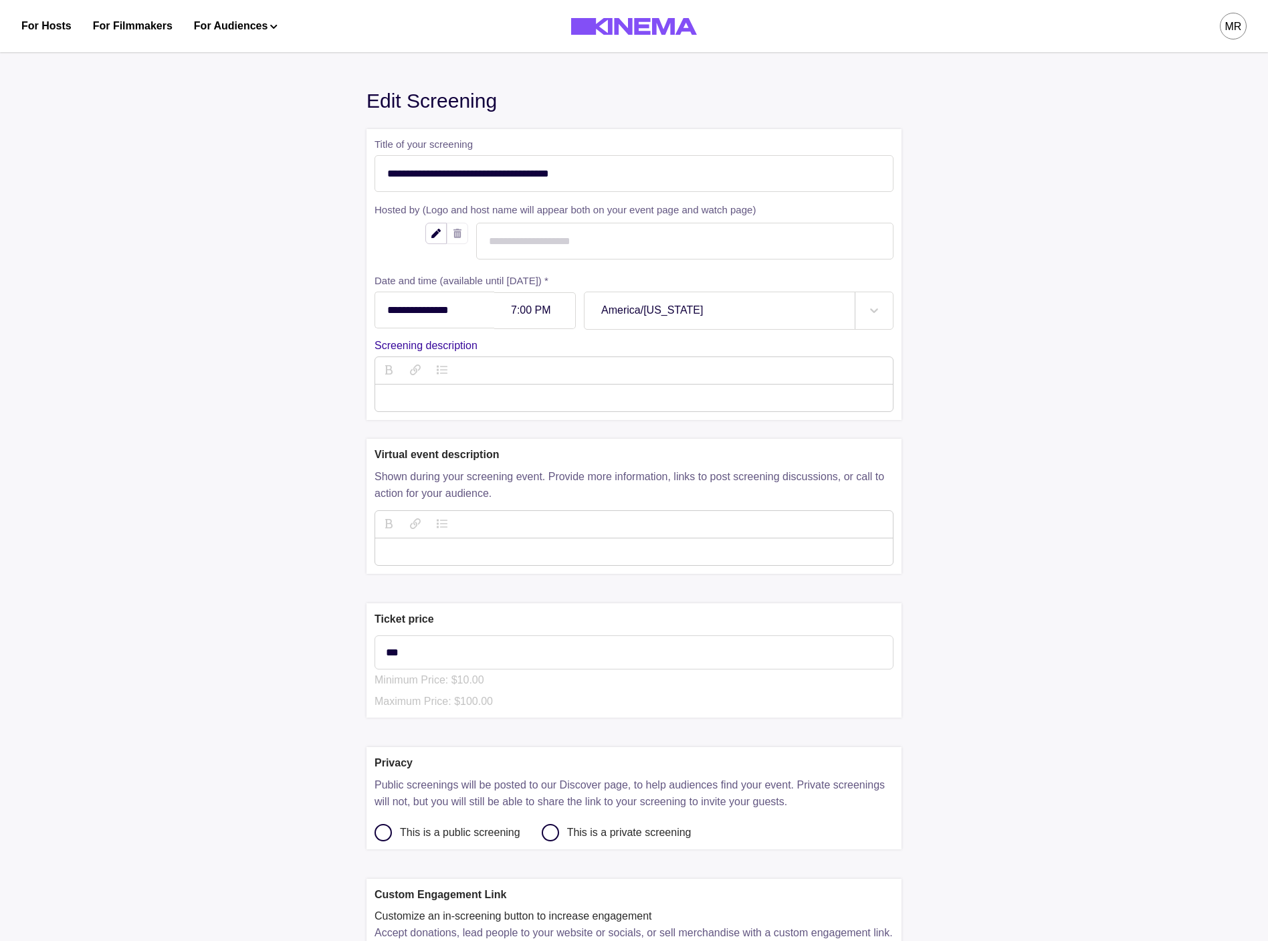 The width and height of the screenshot is (1268, 941). I want to click on button: For Audiences, so click(235, 26).